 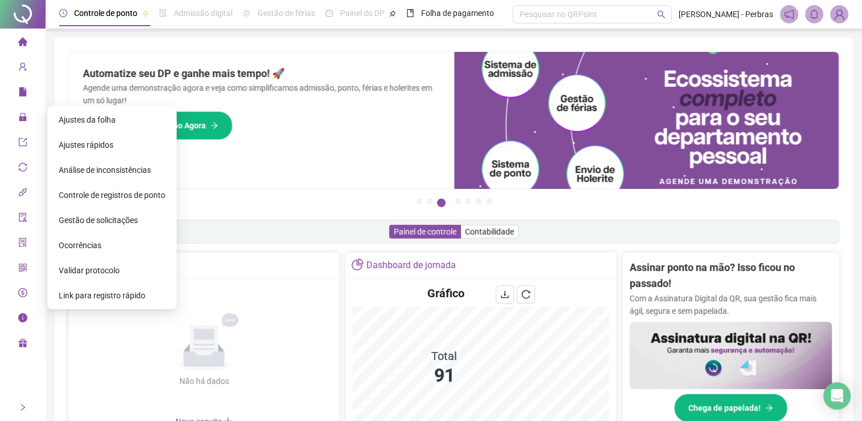 I want to click on span: audit, so click(x=23, y=219).